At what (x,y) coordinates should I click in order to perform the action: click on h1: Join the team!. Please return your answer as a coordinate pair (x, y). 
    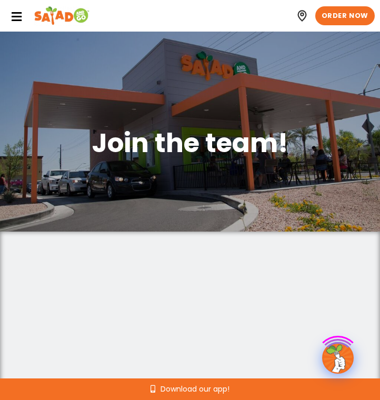
    Looking at the image, I should click on (190, 143).